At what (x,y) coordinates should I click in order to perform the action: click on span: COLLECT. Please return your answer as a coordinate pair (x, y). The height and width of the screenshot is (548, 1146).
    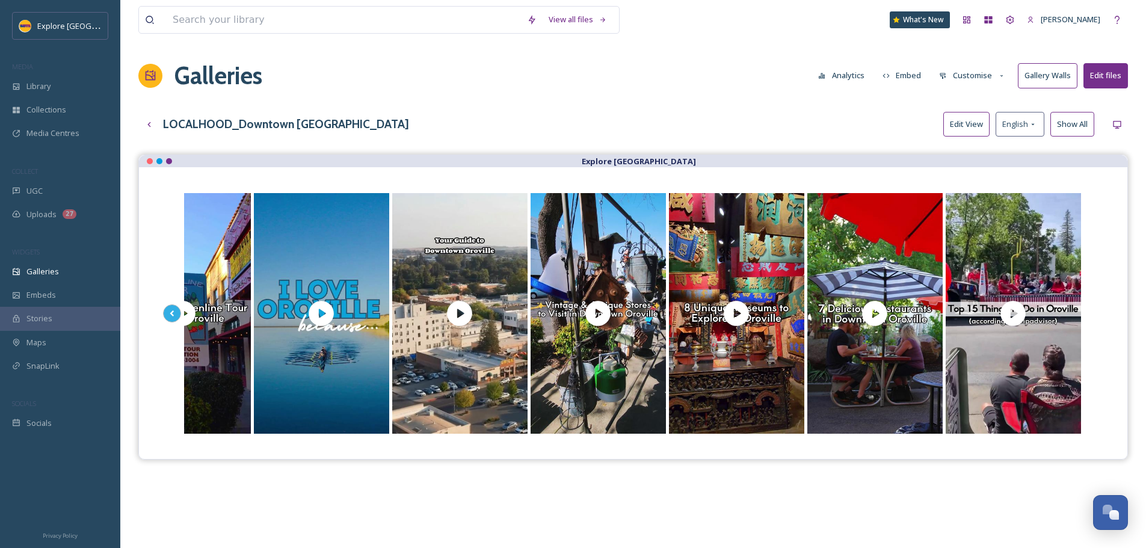
    Looking at the image, I should click on (25, 171).